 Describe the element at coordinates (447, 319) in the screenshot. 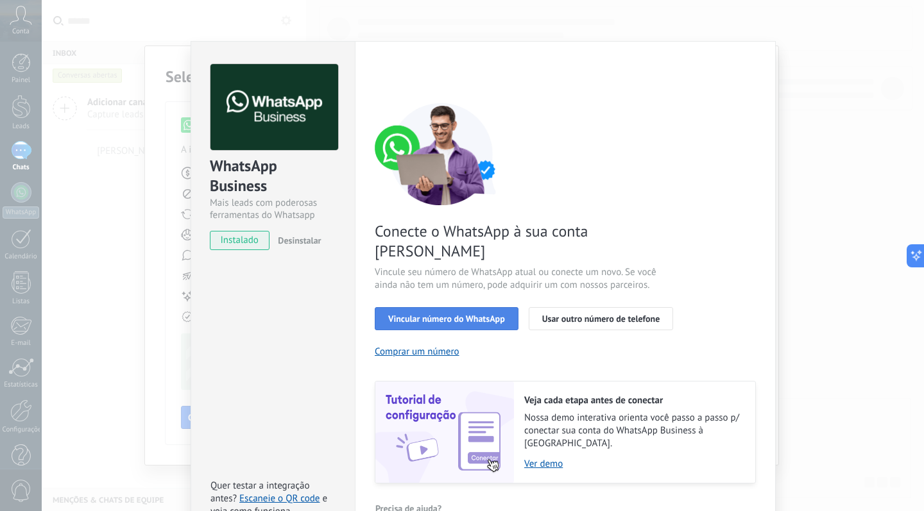

I see `span: Vincular número do WhatsApp` at that location.